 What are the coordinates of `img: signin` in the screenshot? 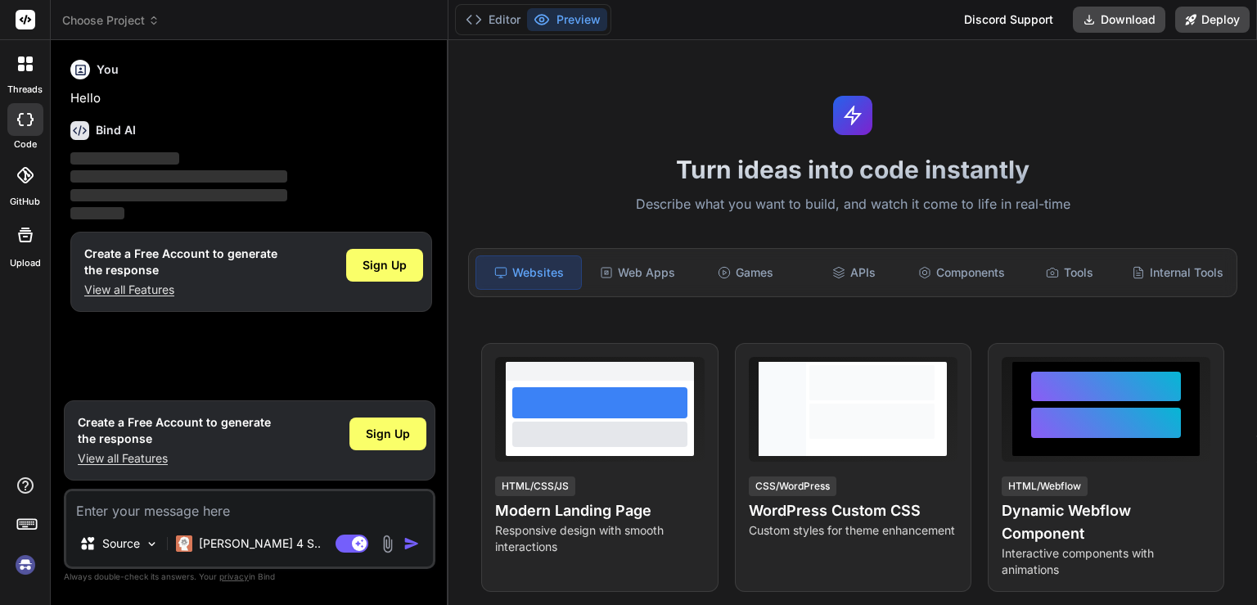 It's located at (25, 565).